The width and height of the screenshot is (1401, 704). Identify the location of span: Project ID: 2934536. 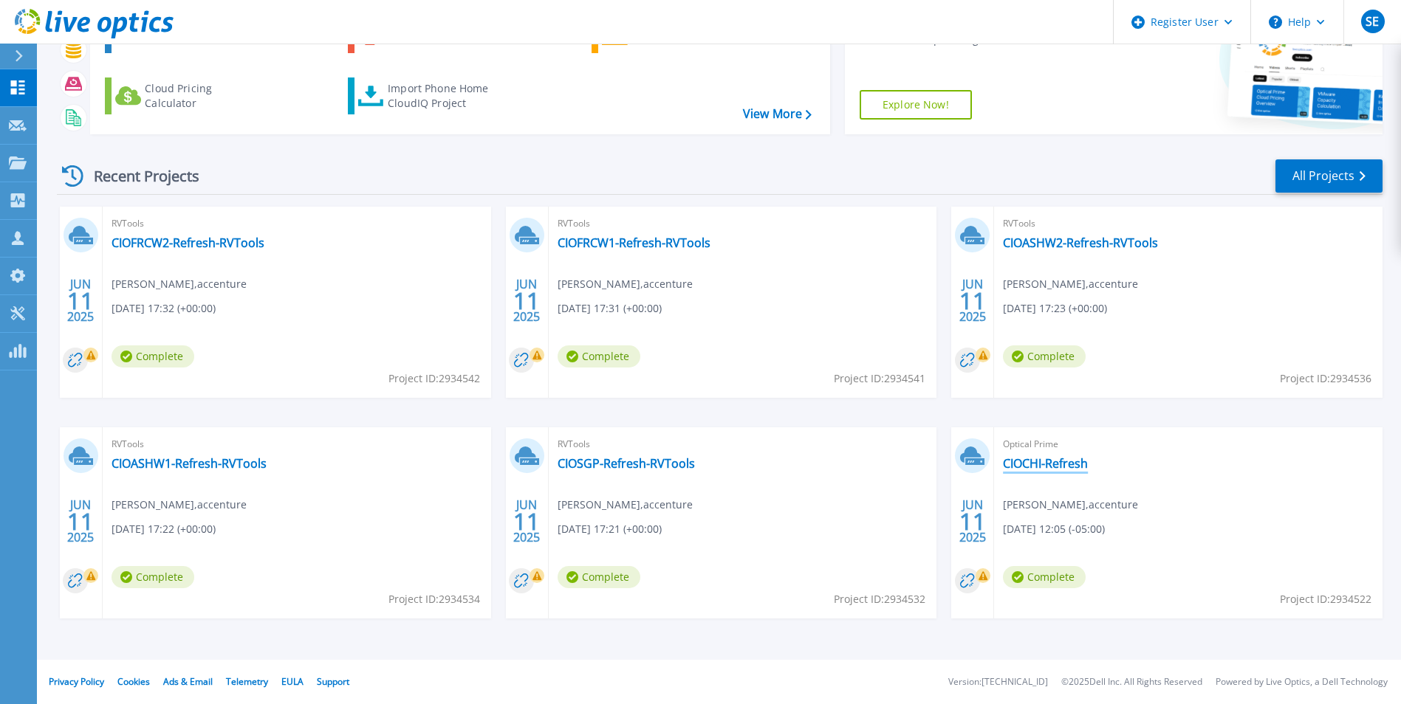
(1325, 379).